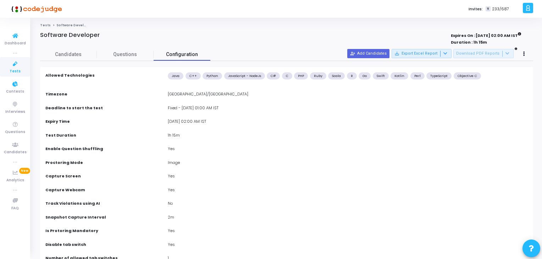  What do you see at coordinates (336, 76) in the screenshot?
I see `div: Scala` at bounding box center [336, 76].